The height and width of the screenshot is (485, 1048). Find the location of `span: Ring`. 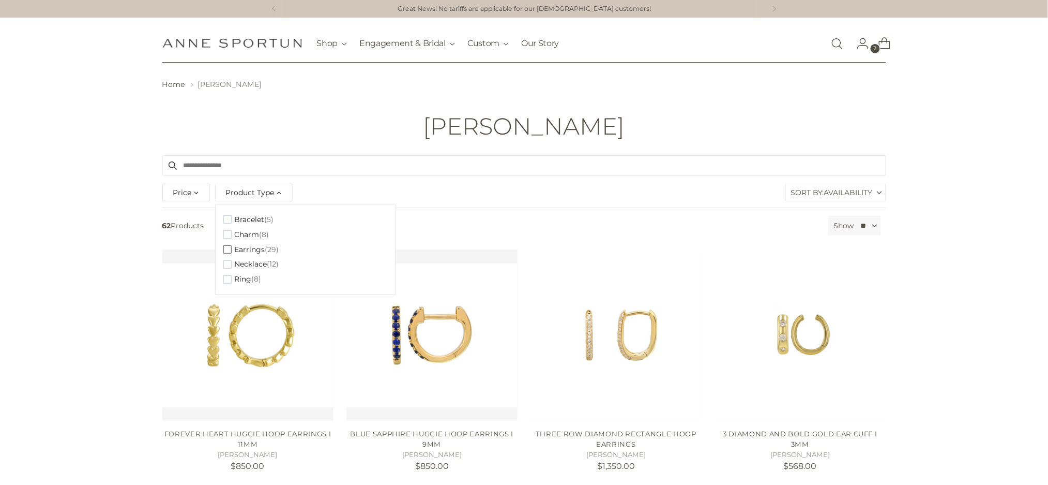

span: Ring is located at coordinates (243, 279).